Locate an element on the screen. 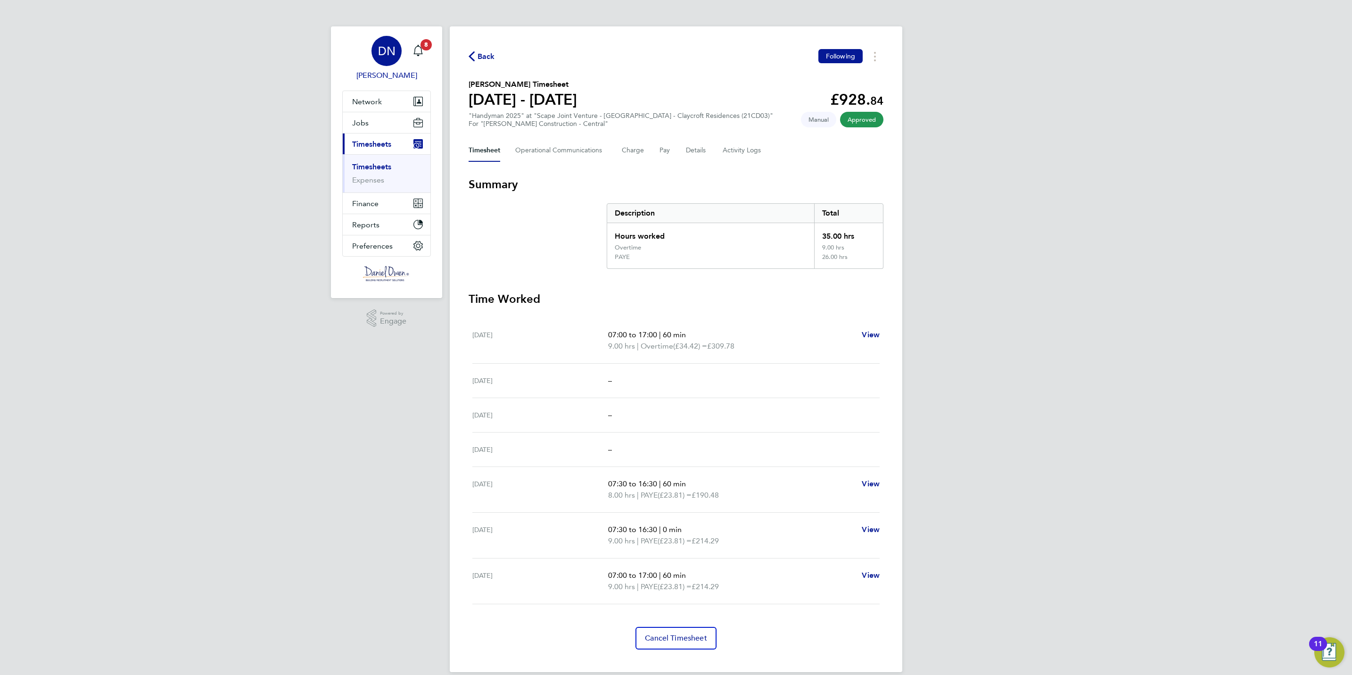 Image resolution: width=1352 pixels, height=675 pixels. button: Pay is located at coordinates (665, 150).